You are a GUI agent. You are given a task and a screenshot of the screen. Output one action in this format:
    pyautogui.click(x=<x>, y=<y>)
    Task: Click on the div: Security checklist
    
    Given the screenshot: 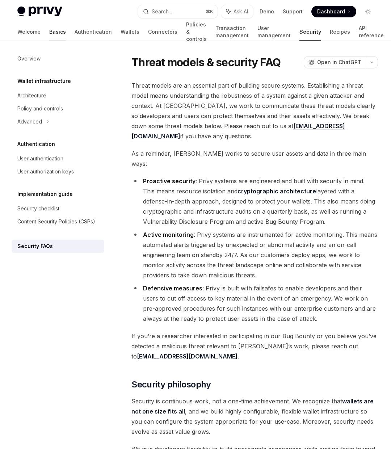 What is the action you would take?
    pyautogui.click(x=38, y=208)
    